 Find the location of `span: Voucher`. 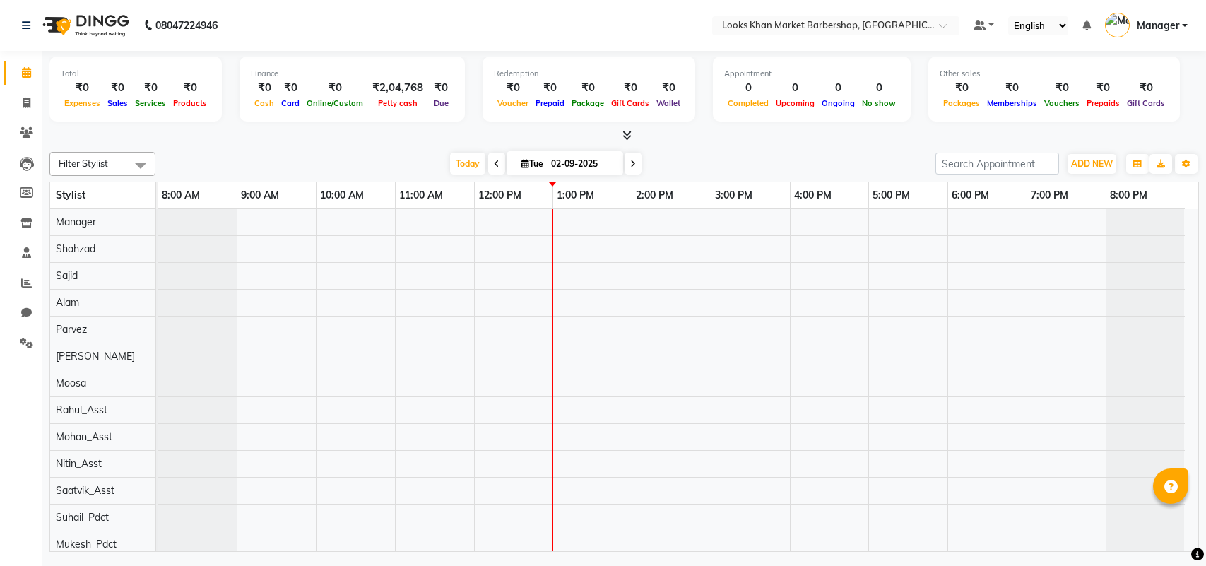

span: Voucher is located at coordinates (513, 103).